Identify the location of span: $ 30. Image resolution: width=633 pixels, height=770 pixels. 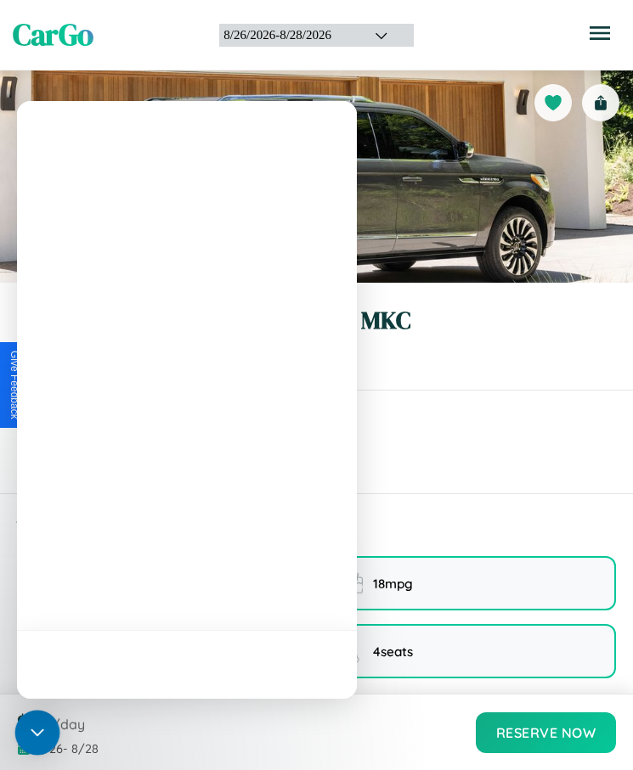
(33, 722).